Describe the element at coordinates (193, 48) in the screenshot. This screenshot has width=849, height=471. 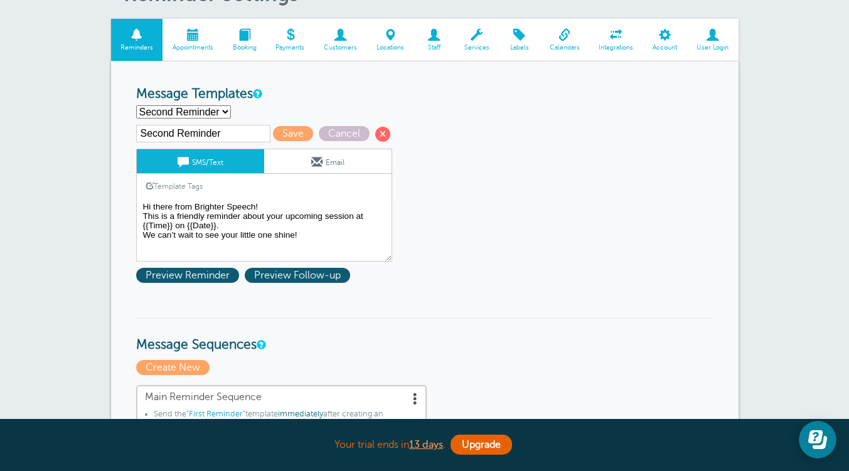
I see `span: Appointments` at that location.